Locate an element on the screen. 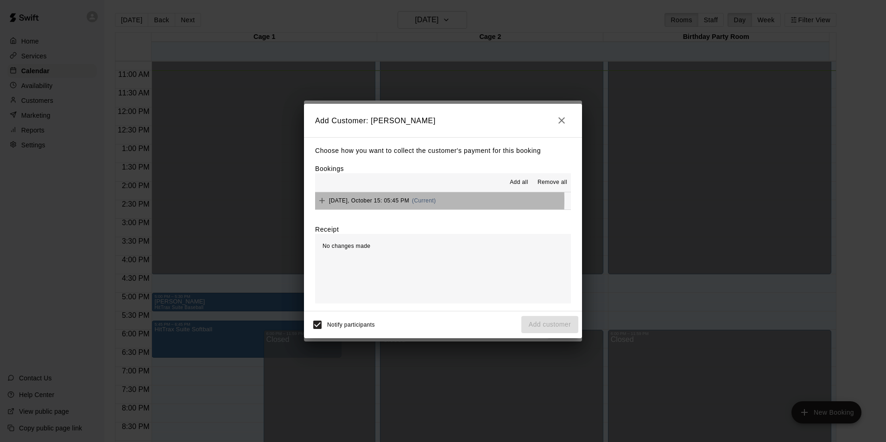 The height and width of the screenshot is (442, 886). span: Add all is located at coordinates (519, 183).